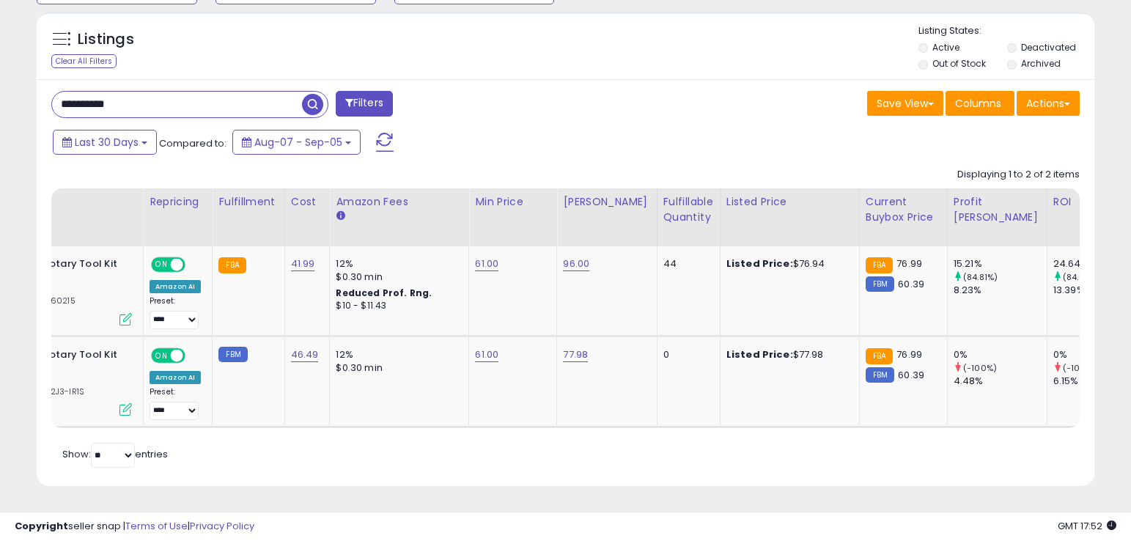 The width and height of the screenshot is (1131, 541). What do you see at coordinates (903, 210) in the screenshot?
I see `div: Current Buybox Price` at bounding box center [903, 210].